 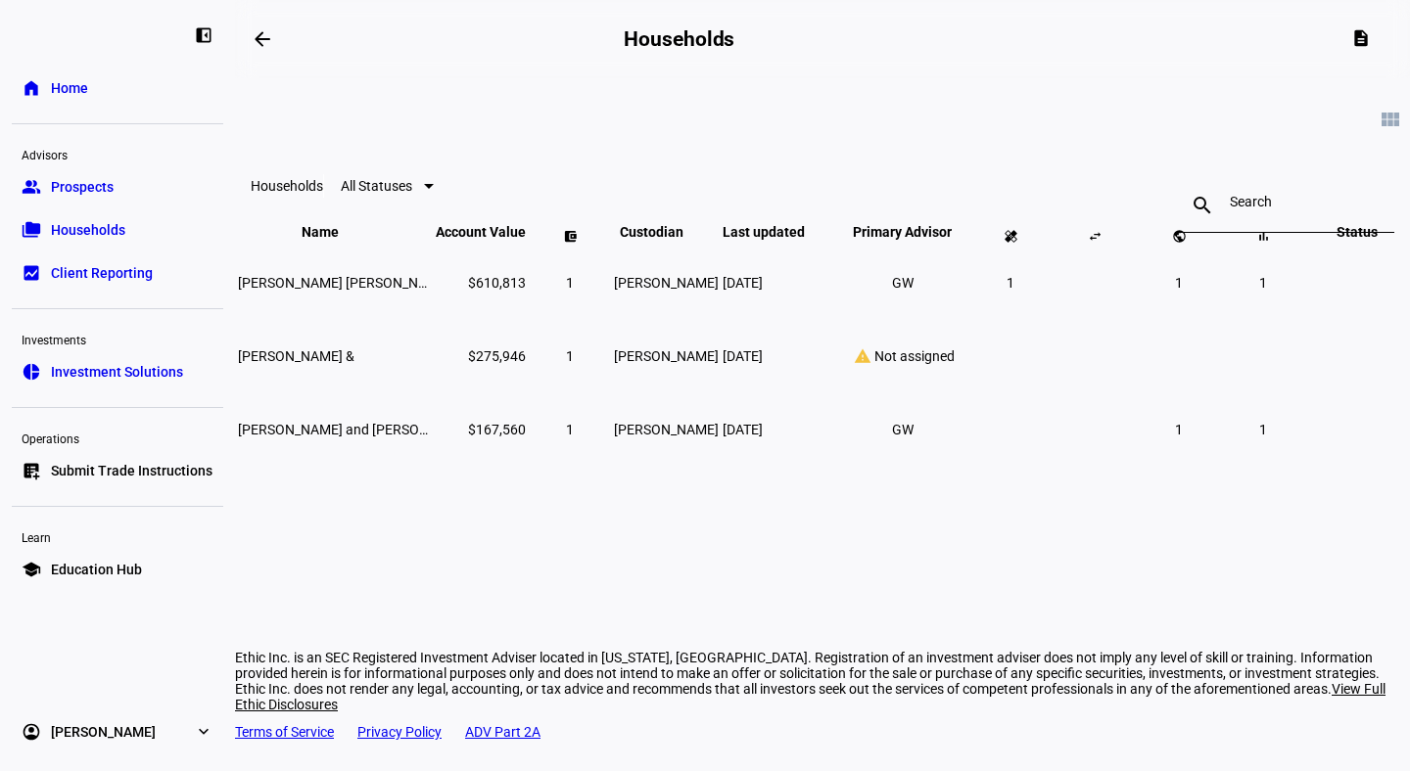 What do you see at coordinates (1361, 38) in the screenshot?
I see `mat-icon: description` at bounding box center [1361, 38].